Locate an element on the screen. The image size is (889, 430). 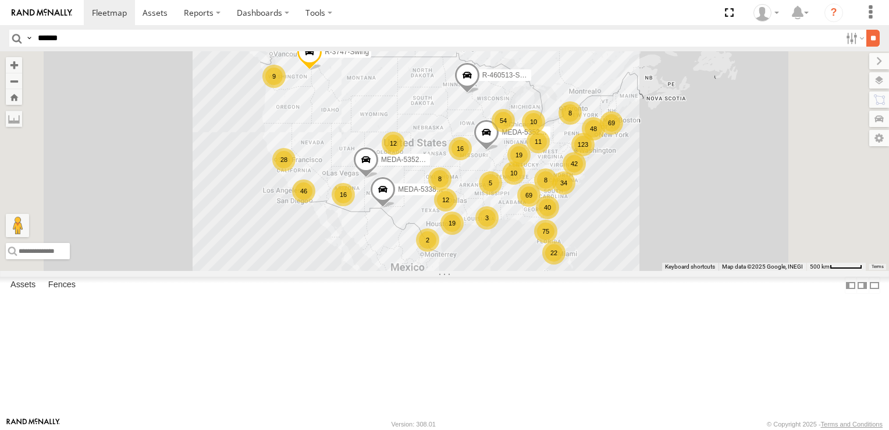
div: 34 is located at coordinates (564, 183).